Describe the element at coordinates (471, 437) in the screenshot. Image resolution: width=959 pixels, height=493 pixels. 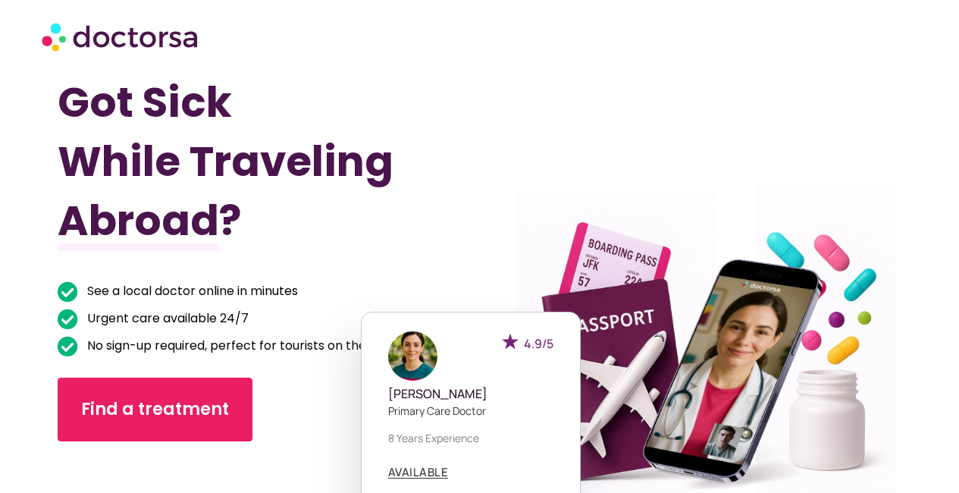
I see `p: 8 years experience` at that location.